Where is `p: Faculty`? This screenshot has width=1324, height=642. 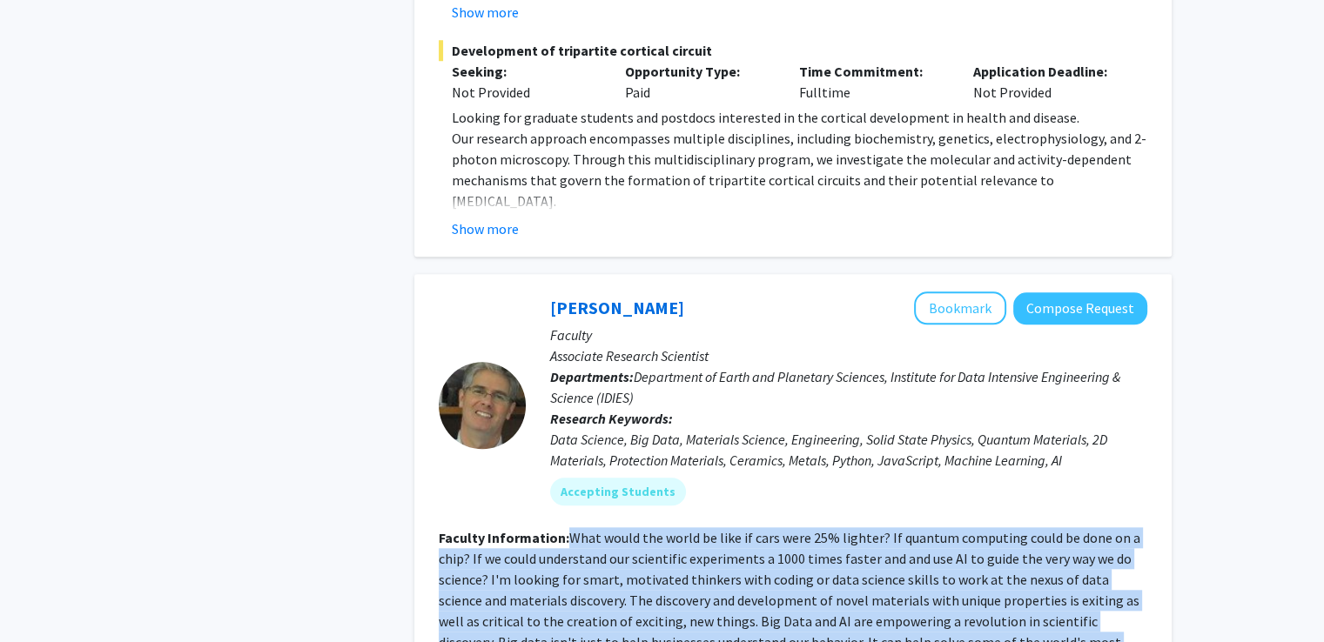
p: Faculty is located at coordinates (849, 335).